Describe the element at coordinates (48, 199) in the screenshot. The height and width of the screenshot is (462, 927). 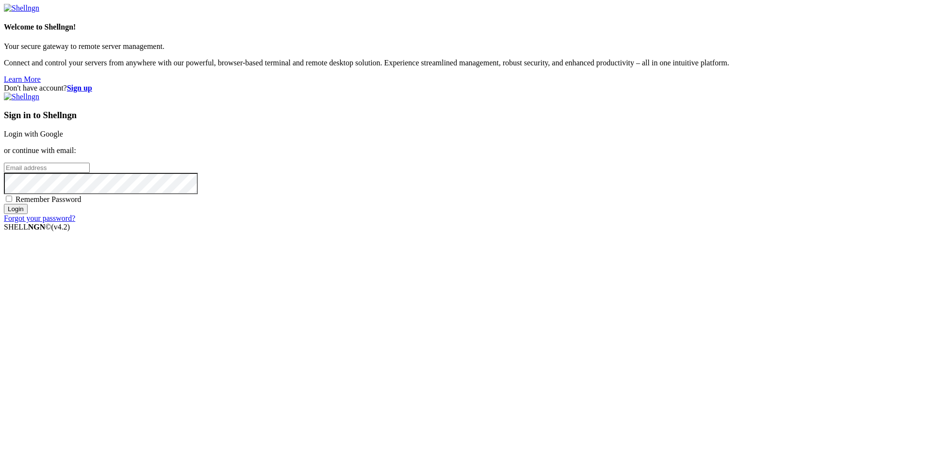
I see `span: Remember Password` at that location.